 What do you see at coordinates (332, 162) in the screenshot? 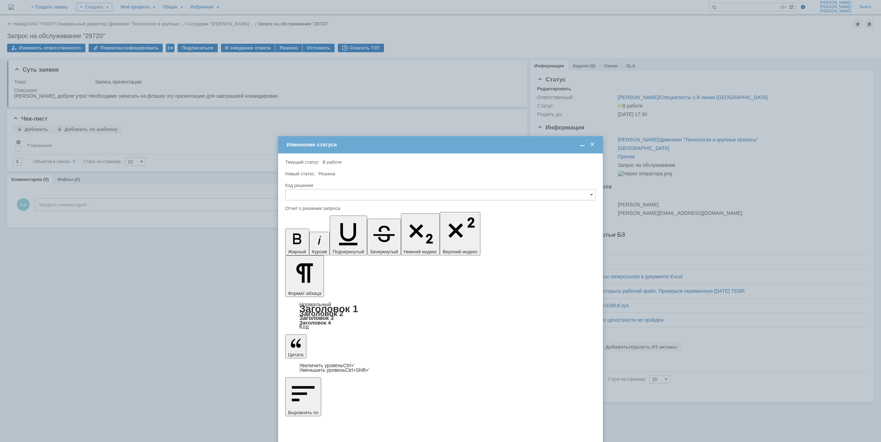
I see `span: В работе` at bounding box center [332, 162].